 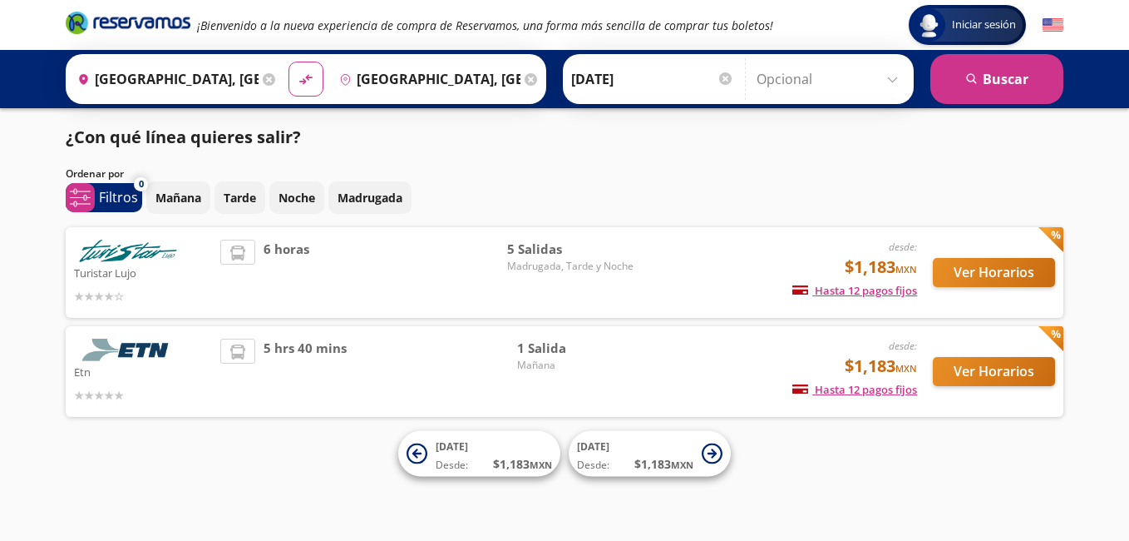 What do you see at coordinates (571, 249) in the screenshot?
I see `span: 5 Salidas` at bounding box center [571, 249].